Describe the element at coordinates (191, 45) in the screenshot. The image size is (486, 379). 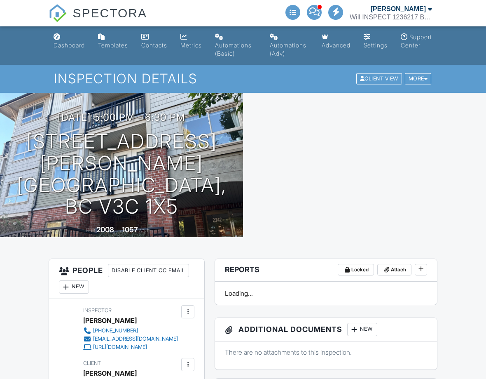
I see `div: Metrics` at that location.